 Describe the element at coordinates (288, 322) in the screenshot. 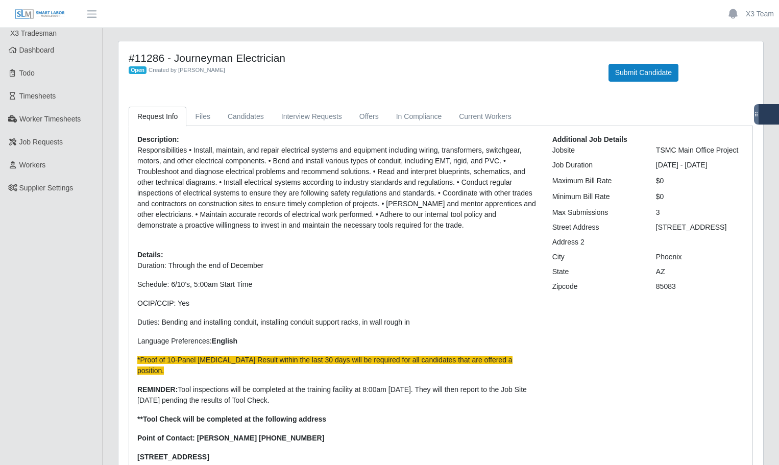

I see `span: ending and installing conduit, installing conduit support racks, in wall rough in` at that location.